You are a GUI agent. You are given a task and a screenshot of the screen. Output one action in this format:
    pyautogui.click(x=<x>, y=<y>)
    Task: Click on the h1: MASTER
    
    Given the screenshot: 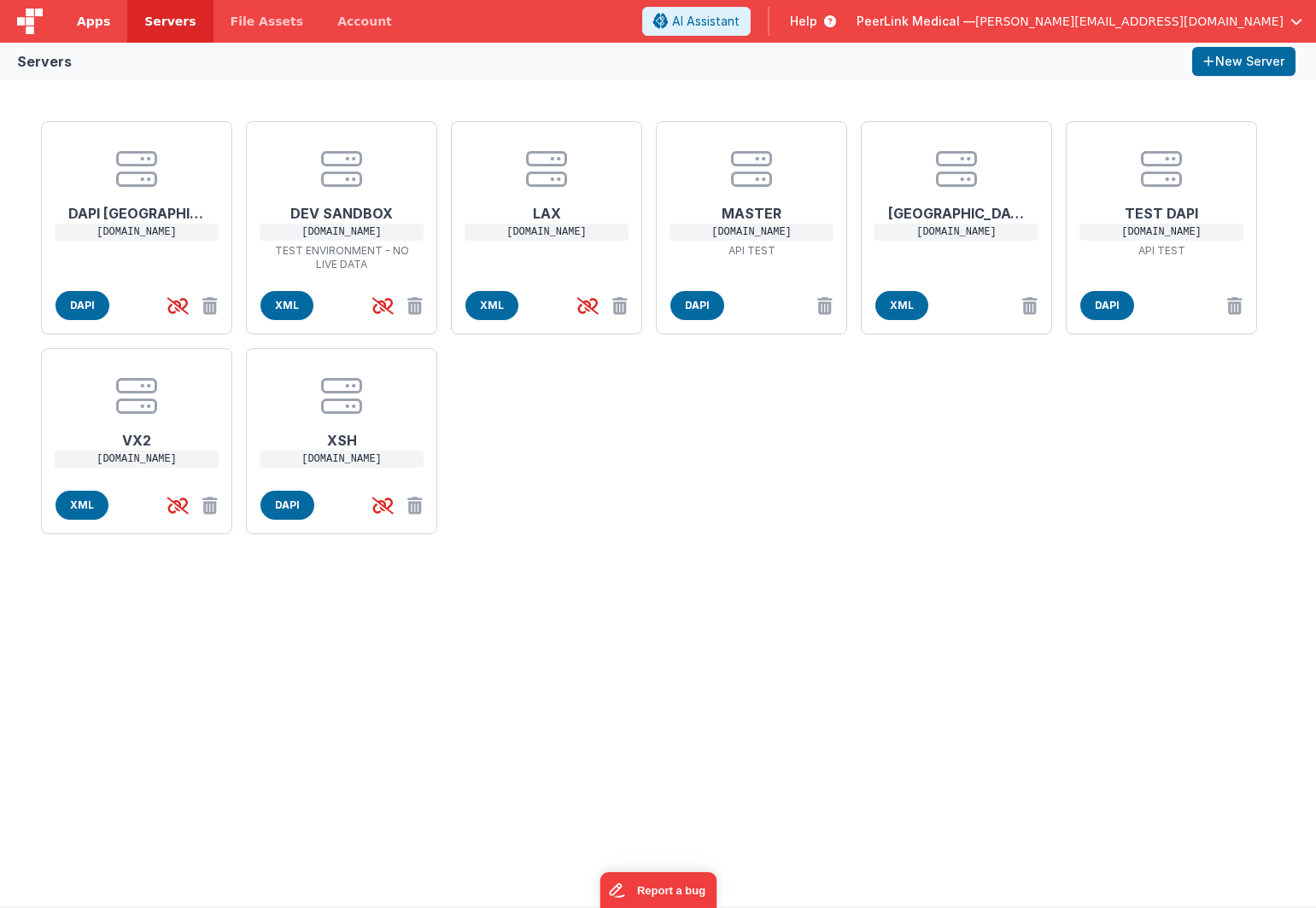 What is the action you would take?
    pyautogui.click(x=752, y=207)
    